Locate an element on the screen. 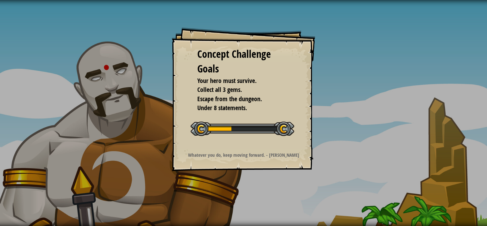  span: Under 8 statements. is located at coordinates (222, 107).